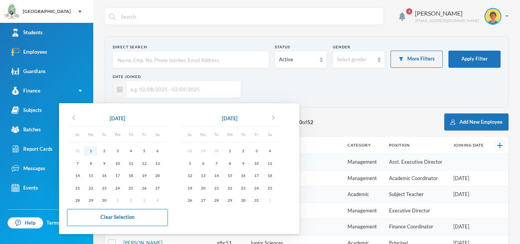  Describe the element at coordinates (12, 12) in the screenshot. I see `img: logo` at that location.